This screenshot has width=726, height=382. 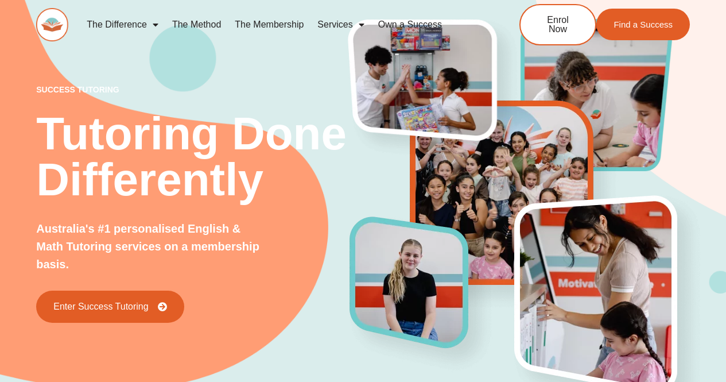 What do you see at coordinates (558, 25) in the screenshot?
I see `span: Enrol Now` at bounding box center [558, 25].